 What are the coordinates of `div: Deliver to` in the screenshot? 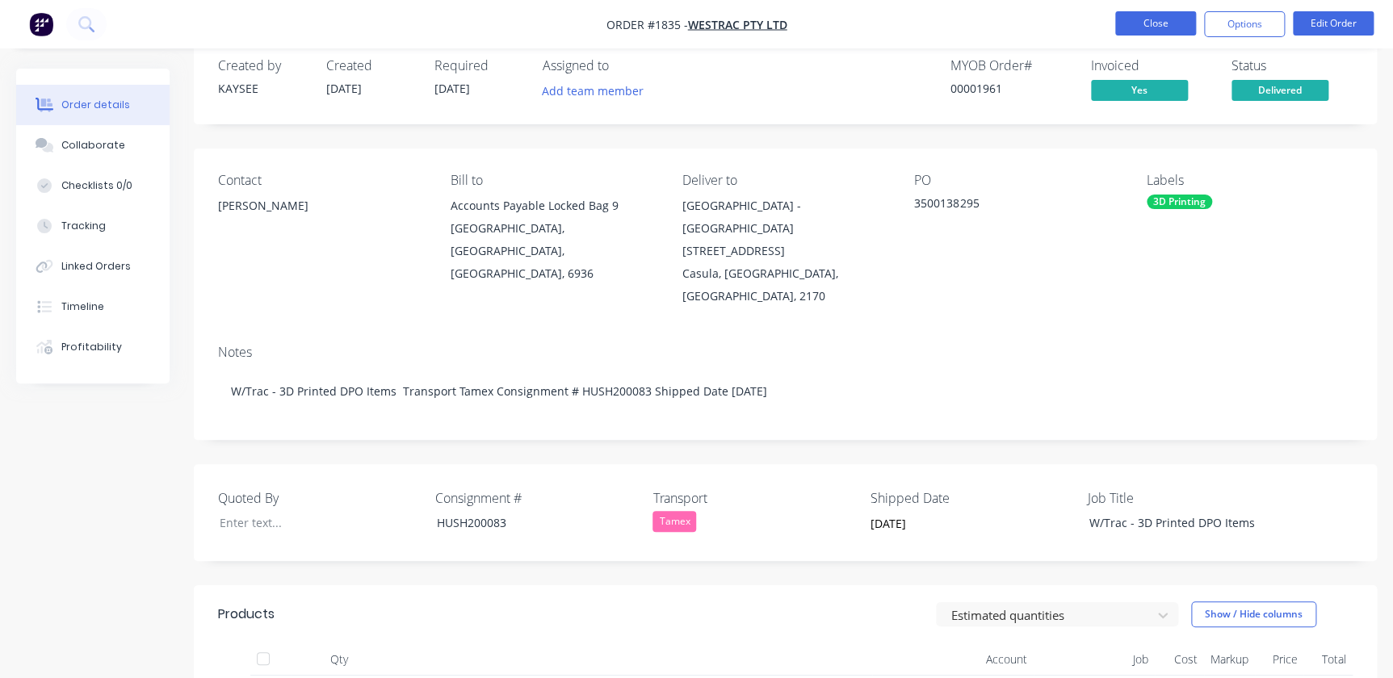 It's located at (785, 180).